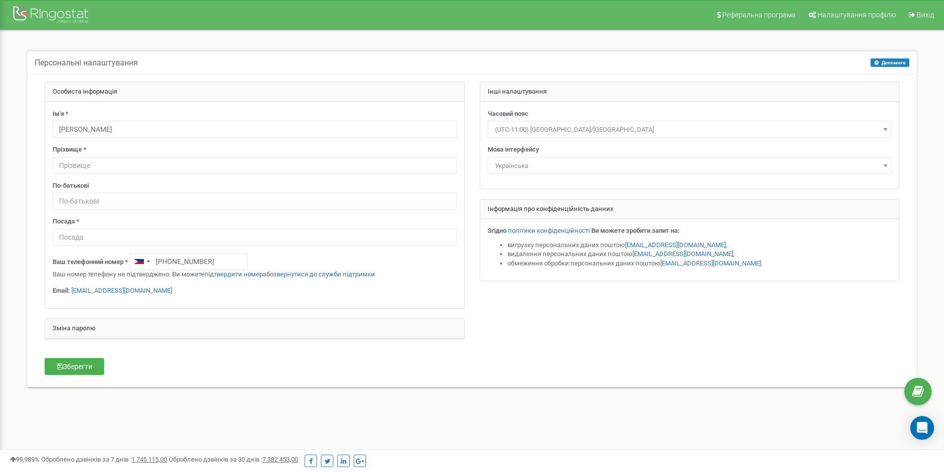  I want to click on strong: Ви можете зробити запит на:, so click(635, 231).